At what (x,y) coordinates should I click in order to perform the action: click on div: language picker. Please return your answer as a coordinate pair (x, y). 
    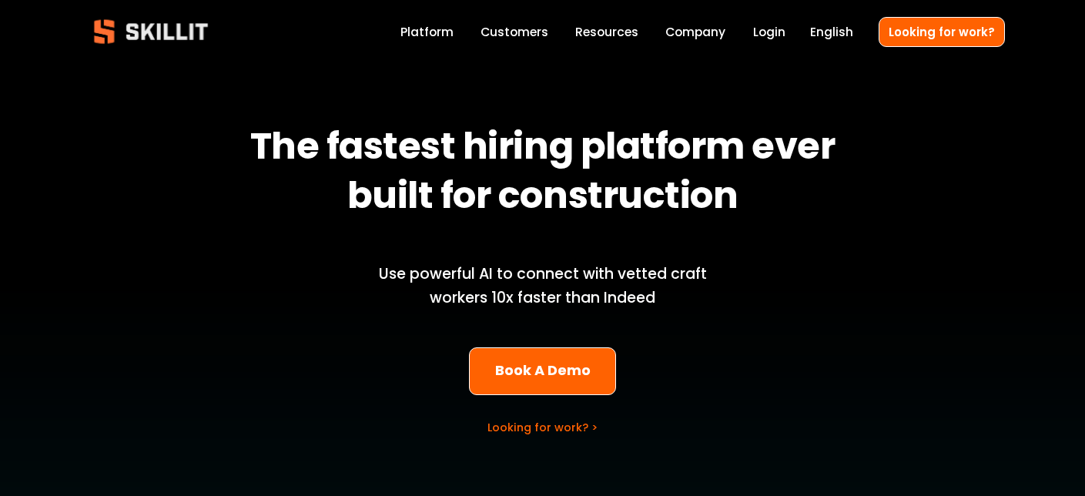
    Looking at the image, I should click on (832, 32).